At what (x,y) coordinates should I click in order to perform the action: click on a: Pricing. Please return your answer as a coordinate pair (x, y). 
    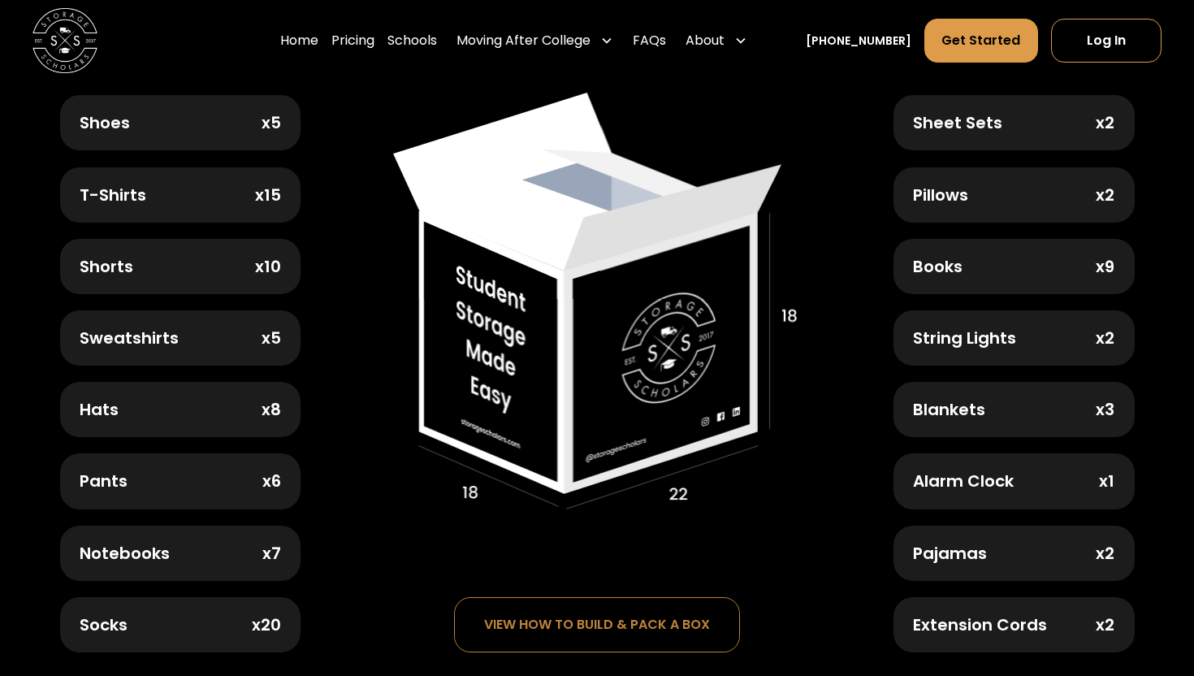
    Looking at the image, I should click on (352, 41).